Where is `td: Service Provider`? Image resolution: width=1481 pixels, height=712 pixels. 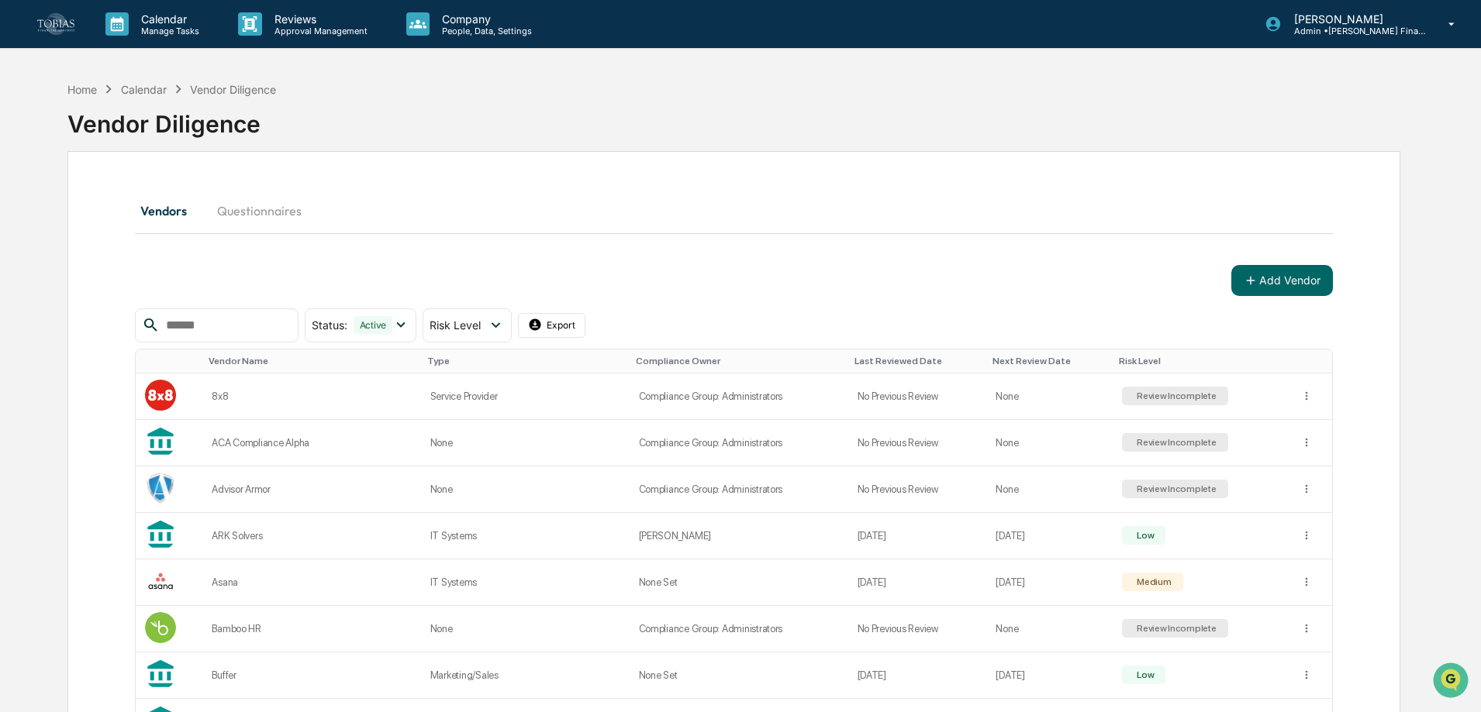
td: Service Provider is located at coordinates (525, 397).